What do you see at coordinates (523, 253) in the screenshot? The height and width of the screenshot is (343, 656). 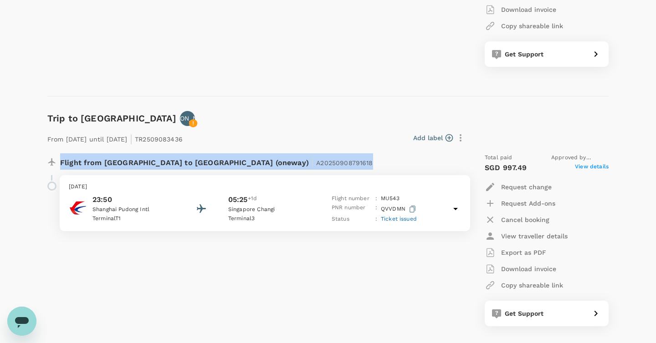 I see `p: Export as PDF` at bounding box center [523, 253].